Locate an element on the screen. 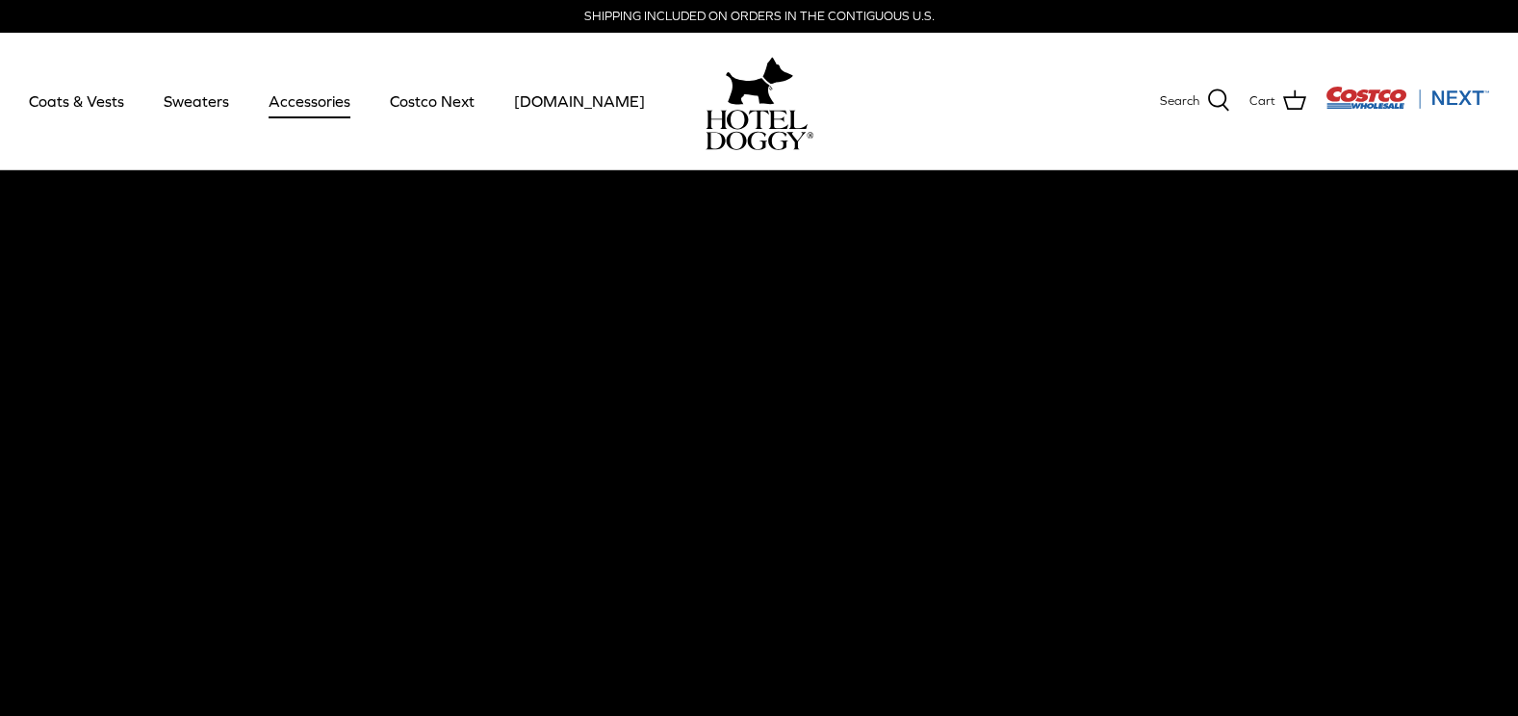 The image size is (1518, 716). a: hoteldoggy.com hoteldoggycom is located at coordinates (760, 101).